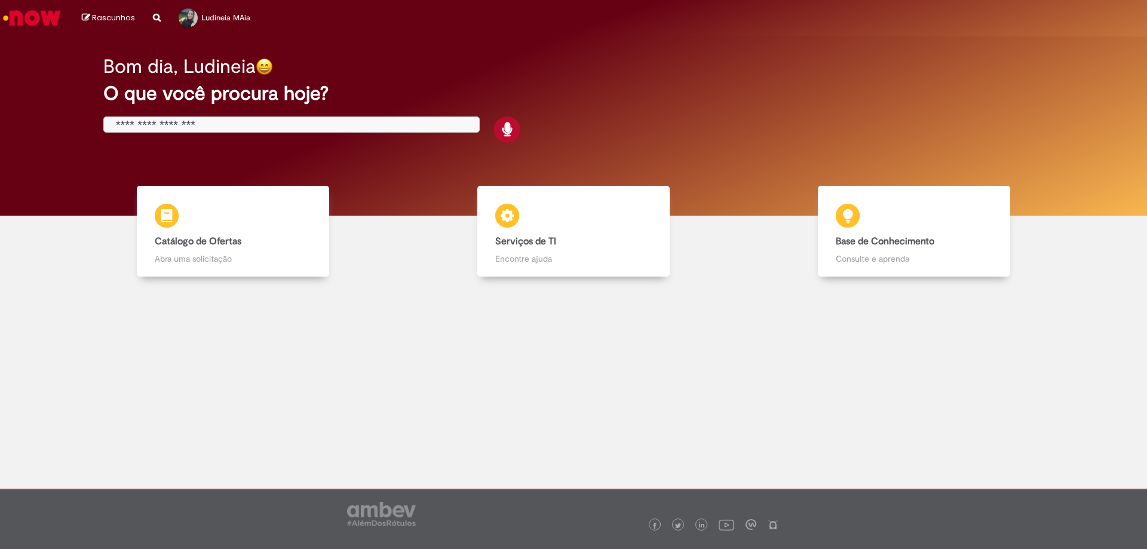 The width and height of the screenshot is (1147, 549). What do you see at coordinates (678, 526) in the screenshot?
I see `img: logo_footer_twitter.png` at bounding box center [678, 526].